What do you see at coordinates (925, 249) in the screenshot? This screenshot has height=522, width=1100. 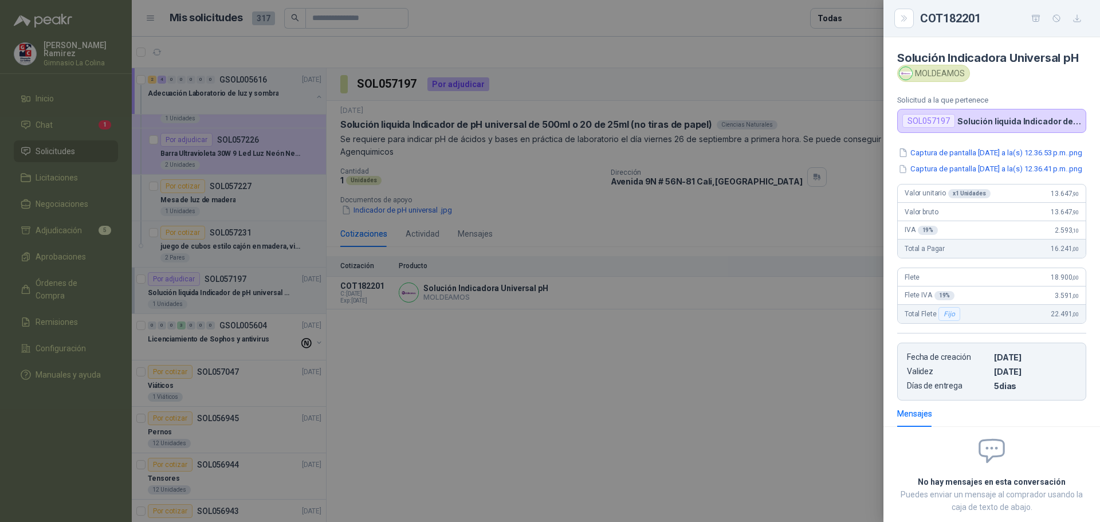 I see `span: Total a Pagar` at bounding box center [925, 249].